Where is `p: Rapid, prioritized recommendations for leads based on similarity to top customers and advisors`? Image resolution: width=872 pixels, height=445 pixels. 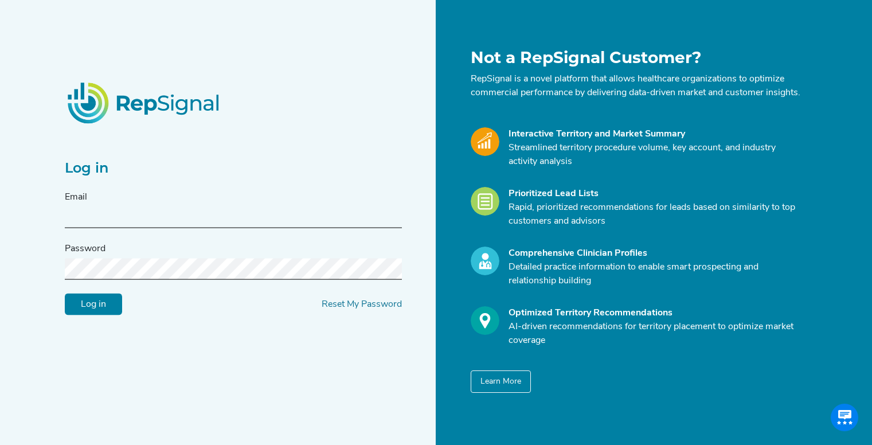
p: Rapid, prioritized recommendations for leads based on similarity to top customers and advisors is located at coordinates (655, 215).